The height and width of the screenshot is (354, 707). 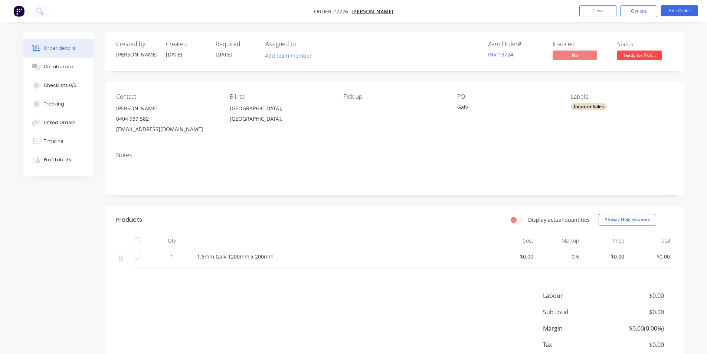 What do you see at coordinates (640, 56) in the screenshot?
I see `button: Ready for Pick ...` at bounding box center [640, 56].